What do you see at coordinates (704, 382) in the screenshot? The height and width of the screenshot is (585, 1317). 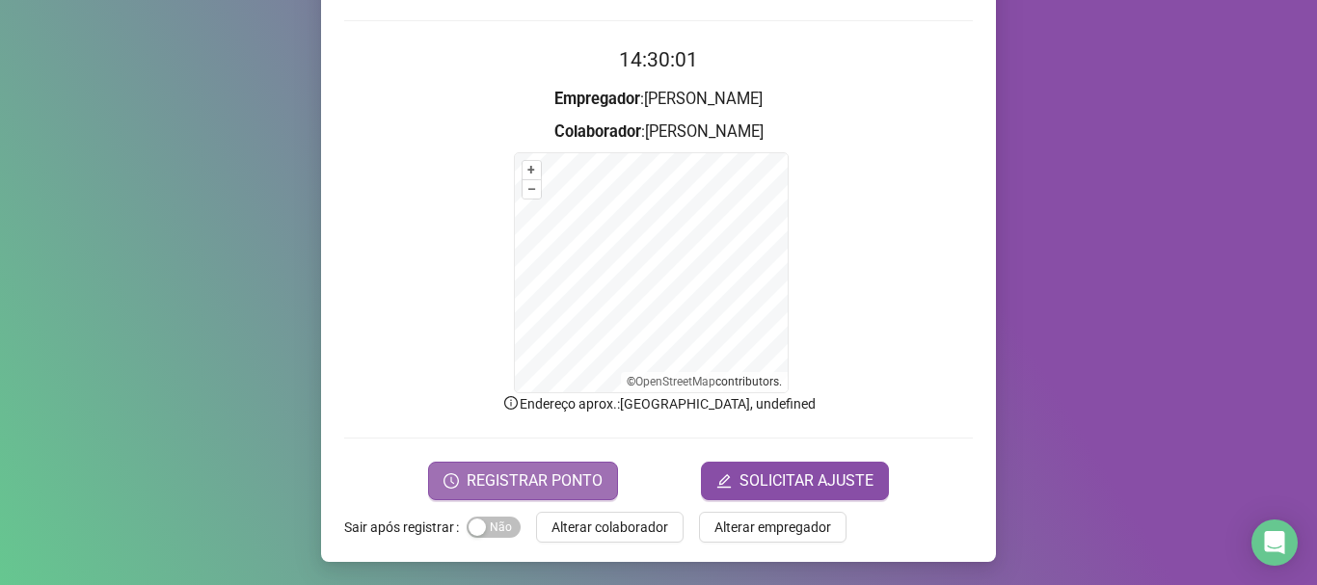 I see `li: © contributors.` at bounding box center [704, 382].